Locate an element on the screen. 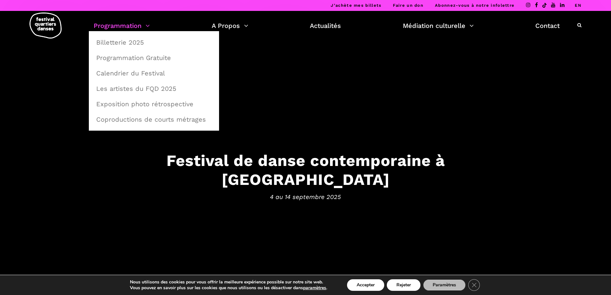  a: J’achète mes billets is located at coordinates (356, 5).